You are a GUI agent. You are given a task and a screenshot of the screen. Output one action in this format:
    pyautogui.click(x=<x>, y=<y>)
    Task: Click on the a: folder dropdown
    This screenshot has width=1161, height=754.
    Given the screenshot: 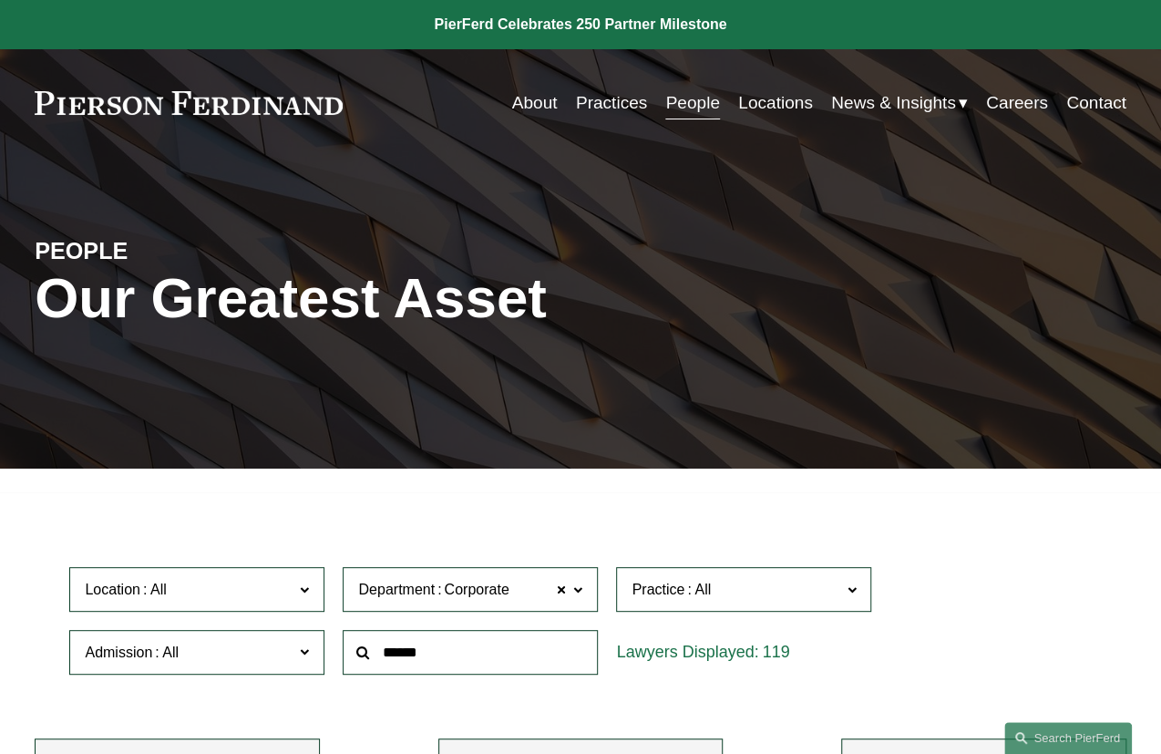 What is the action you would take?
    pyautogui.click(x=899, y=103)
    